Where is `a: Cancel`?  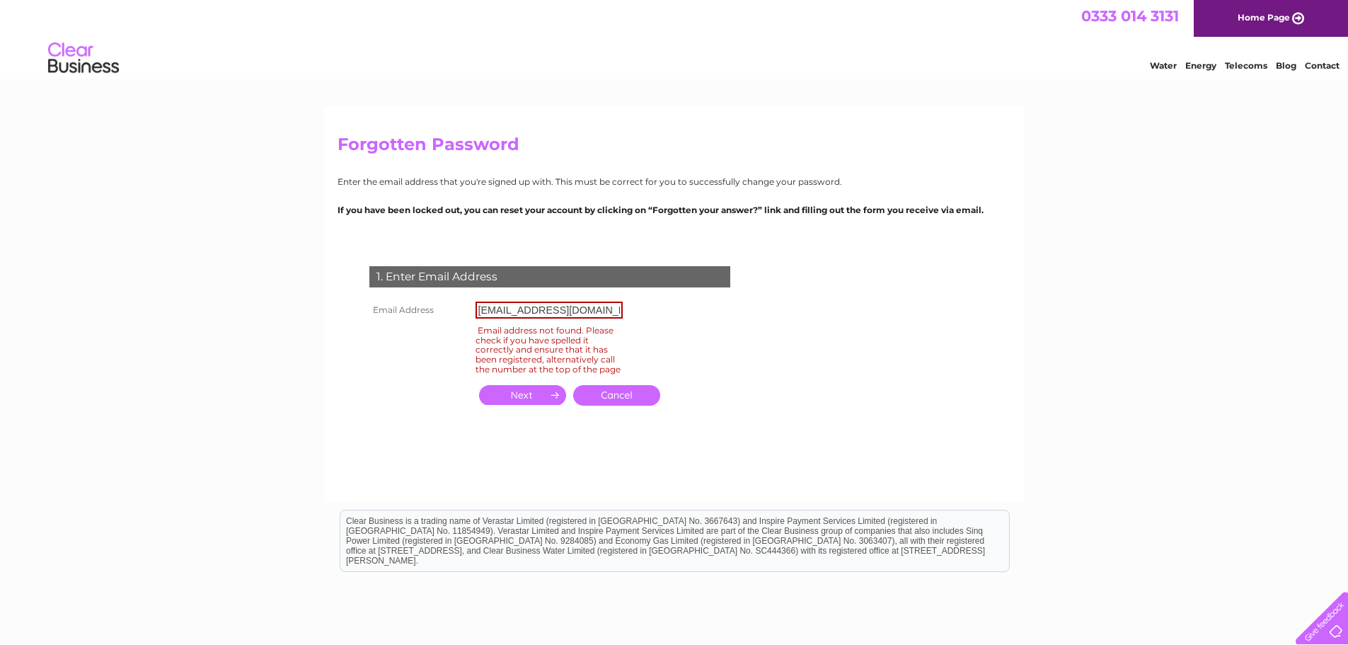 a: Cancel is located at coordinates (616, 395).